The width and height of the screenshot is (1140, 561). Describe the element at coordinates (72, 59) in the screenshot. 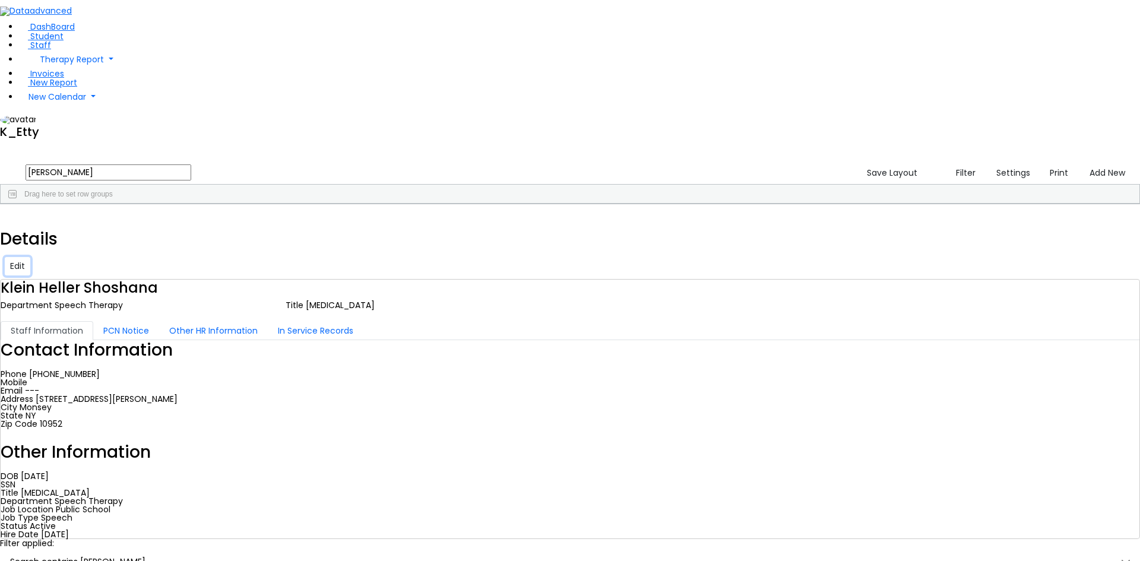

I see `span: Therapy Report` at that location.